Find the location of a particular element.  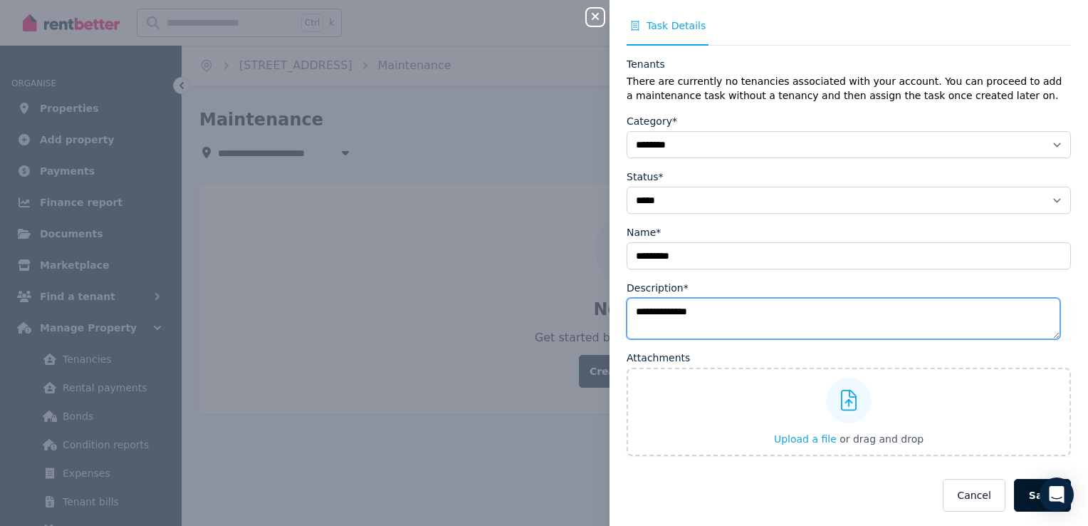

span: Upload a file is located at coordinates (806, 439).